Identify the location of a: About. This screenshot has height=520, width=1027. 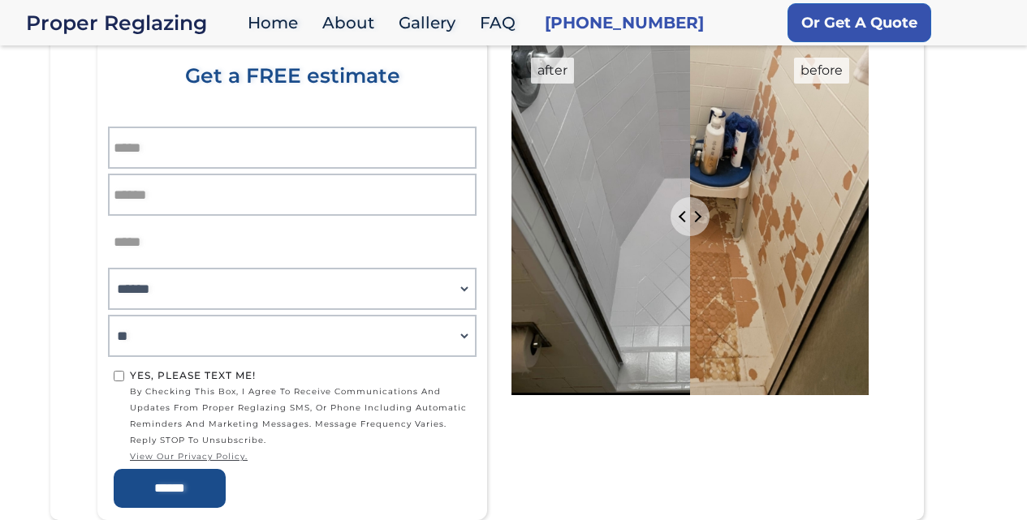
(352, 23).